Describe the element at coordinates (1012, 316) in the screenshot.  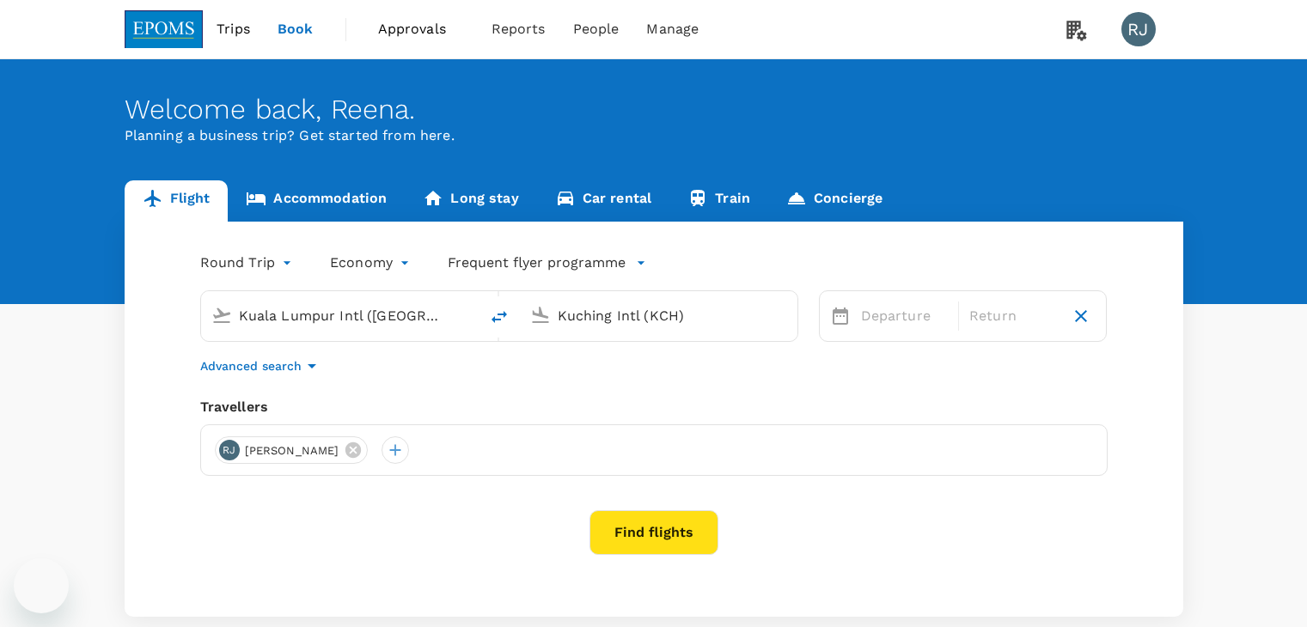
I see `p: Return` at that location.